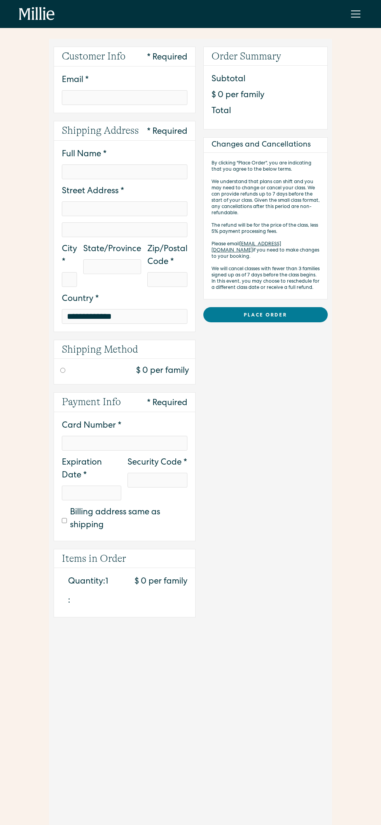  I want to click on label: Street Address *, so click(124, 192).